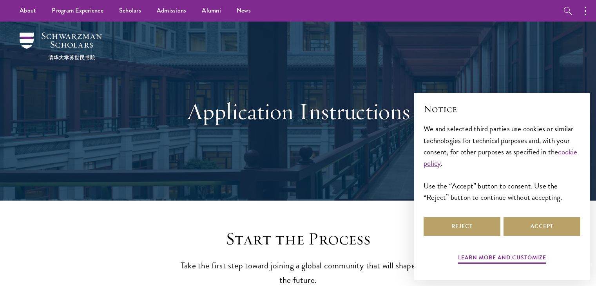  I want to click on h2: Start the Process, so click(298, 239).